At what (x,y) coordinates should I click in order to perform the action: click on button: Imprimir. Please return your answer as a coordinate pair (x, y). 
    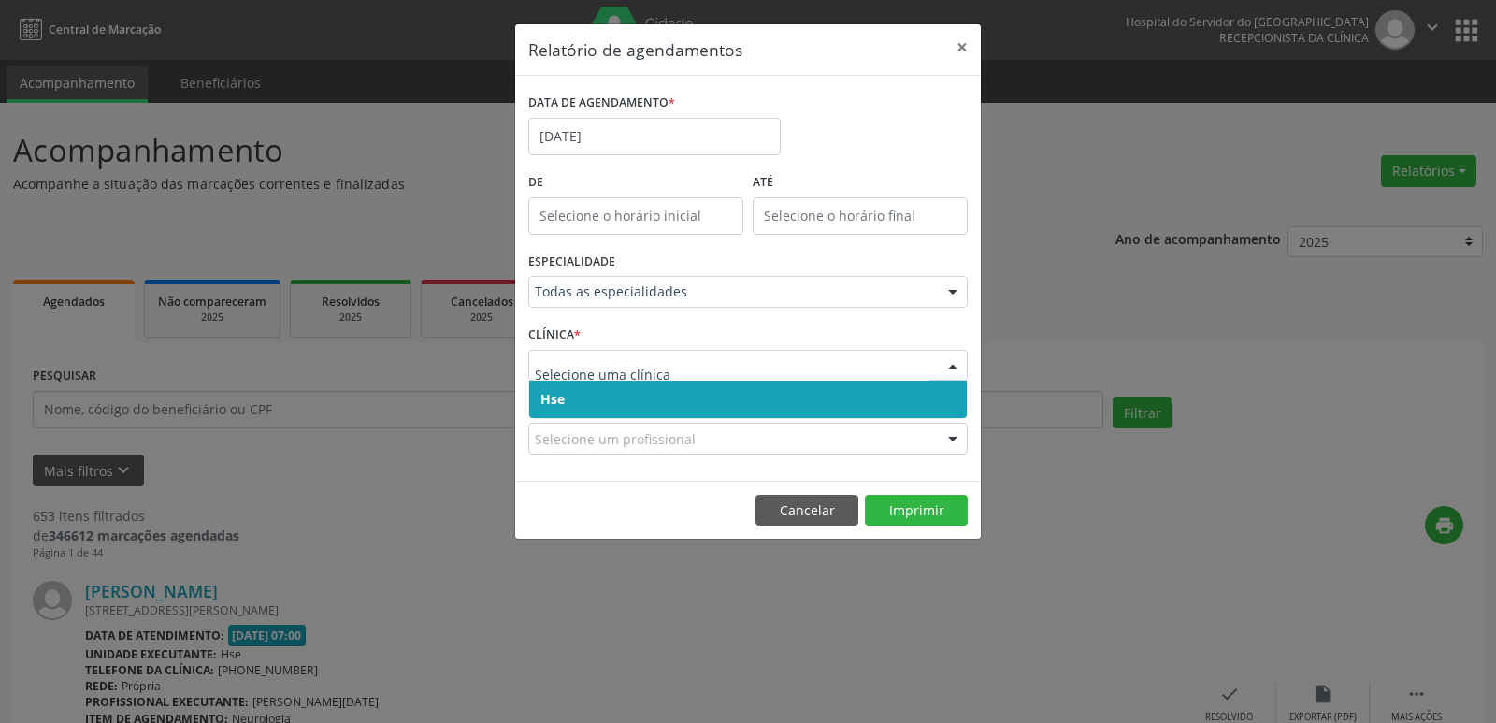
    Looking at the image, I should click on (917, 511).